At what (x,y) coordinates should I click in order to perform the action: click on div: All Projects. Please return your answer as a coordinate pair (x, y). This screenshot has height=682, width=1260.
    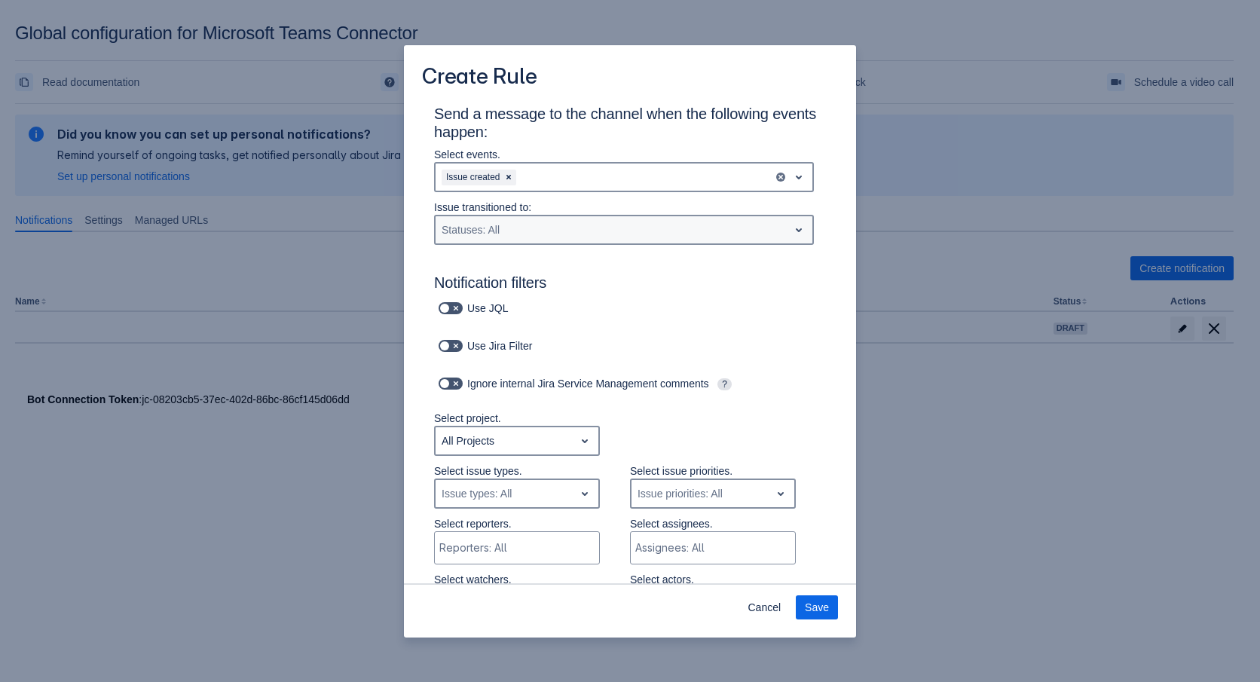
    Looking at the image, I should click on (468, 441).